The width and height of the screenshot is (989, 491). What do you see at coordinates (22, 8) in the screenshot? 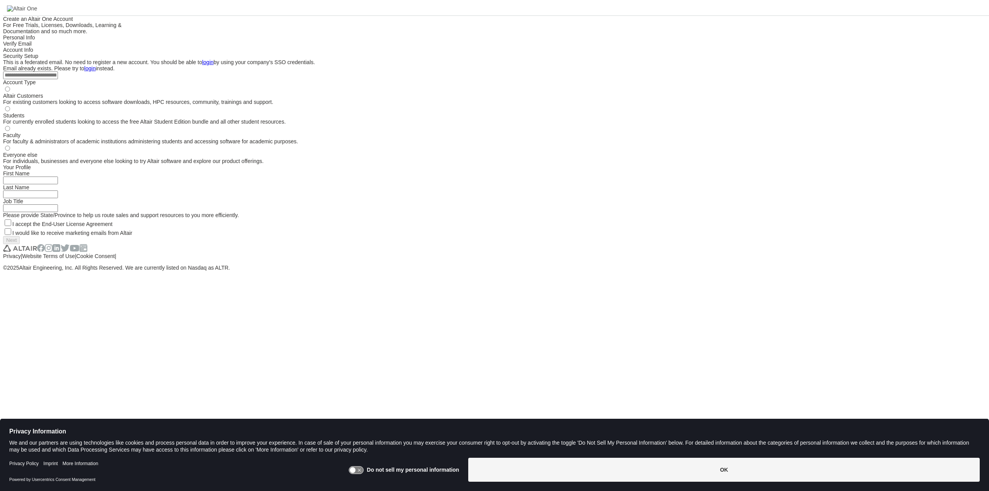
I see `img: Altair One` at bounding box center [22, 8].